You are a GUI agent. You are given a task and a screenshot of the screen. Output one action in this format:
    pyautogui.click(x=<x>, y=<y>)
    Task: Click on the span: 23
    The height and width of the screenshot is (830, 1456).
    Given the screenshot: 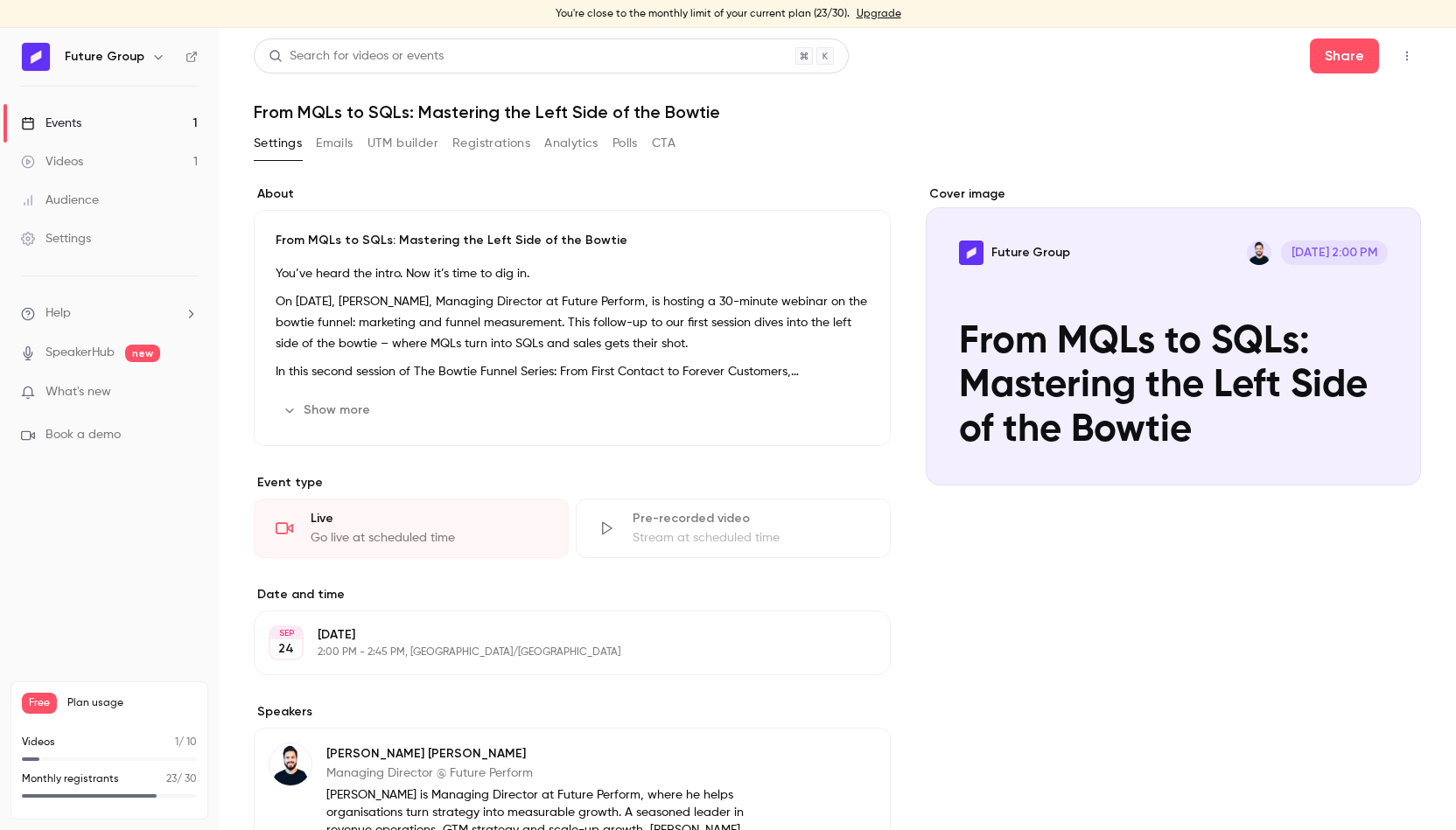 What is the action you would take?
    pyautogui.click(x=172, y=779)
    